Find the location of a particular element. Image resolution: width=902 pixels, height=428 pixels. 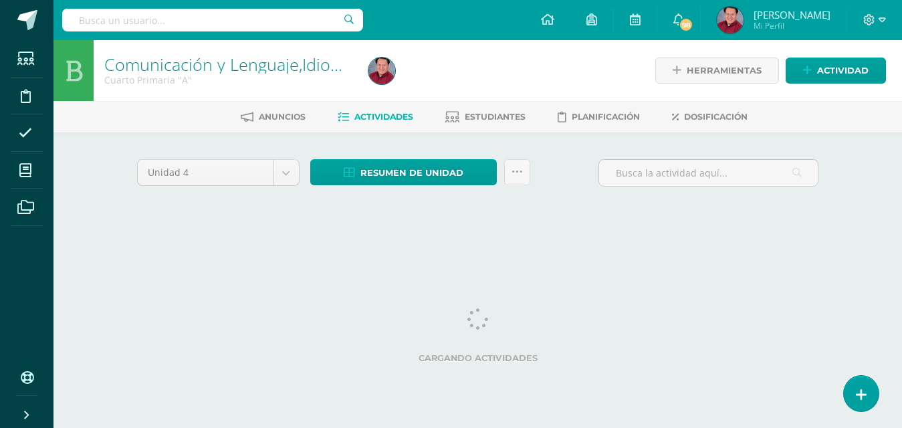

a: Resumen de unidad is located at coordinates (403, 172).